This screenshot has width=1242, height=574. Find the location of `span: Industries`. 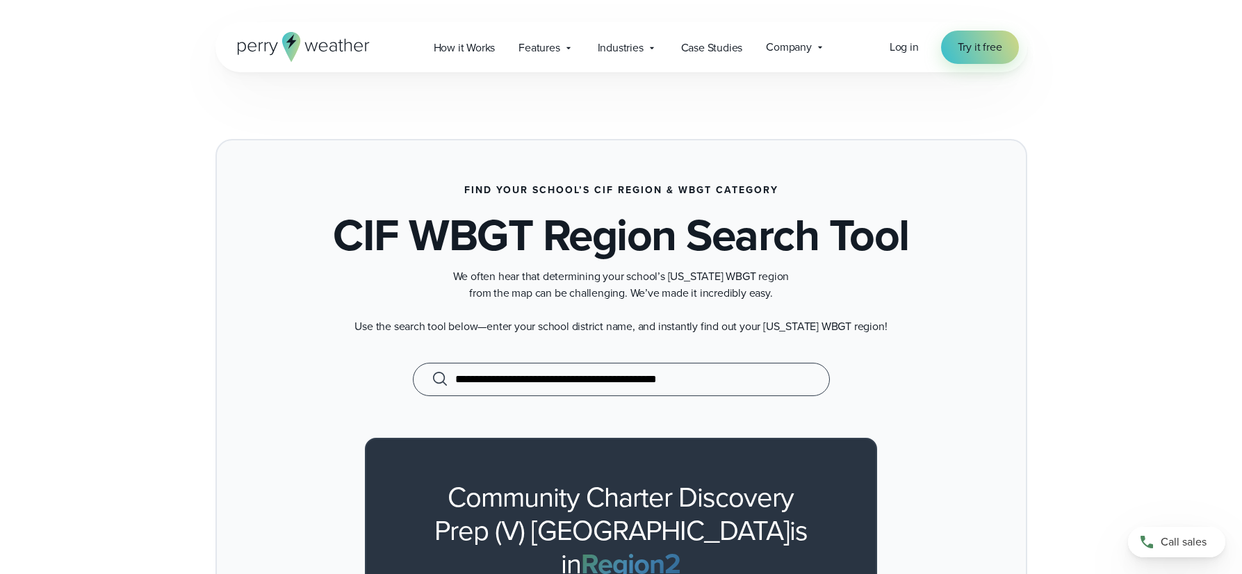

span: Industries is located at coordinates (620, 48).